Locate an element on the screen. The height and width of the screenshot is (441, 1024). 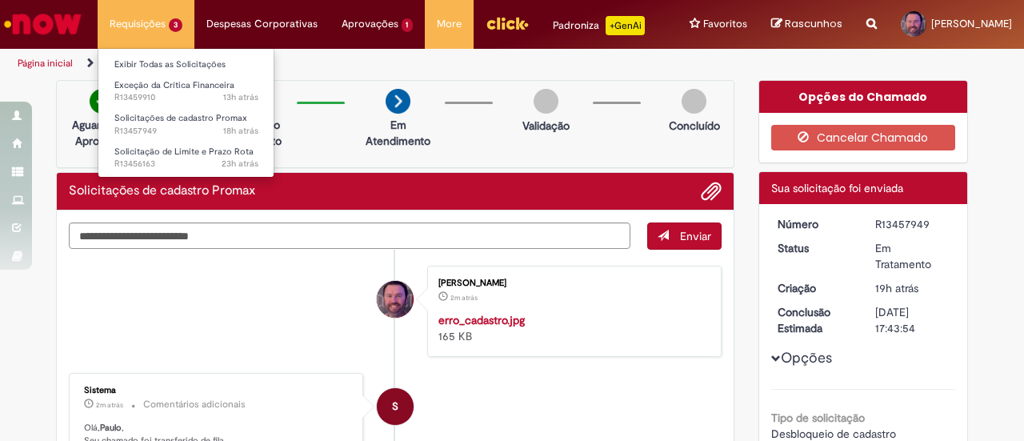
span: Aprovações is located at coordinates (370, 24).